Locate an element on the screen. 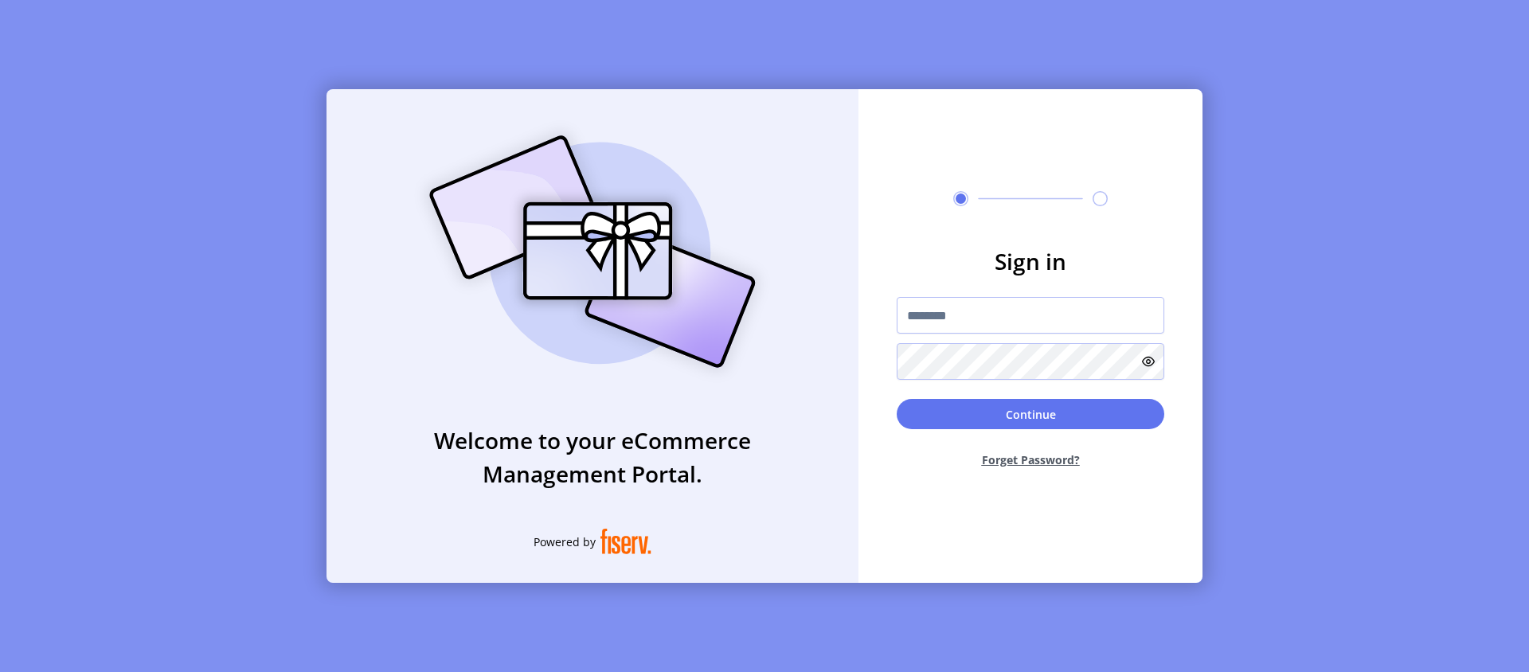  img: card_Illustration.svg is located at coordinates (593, 252).